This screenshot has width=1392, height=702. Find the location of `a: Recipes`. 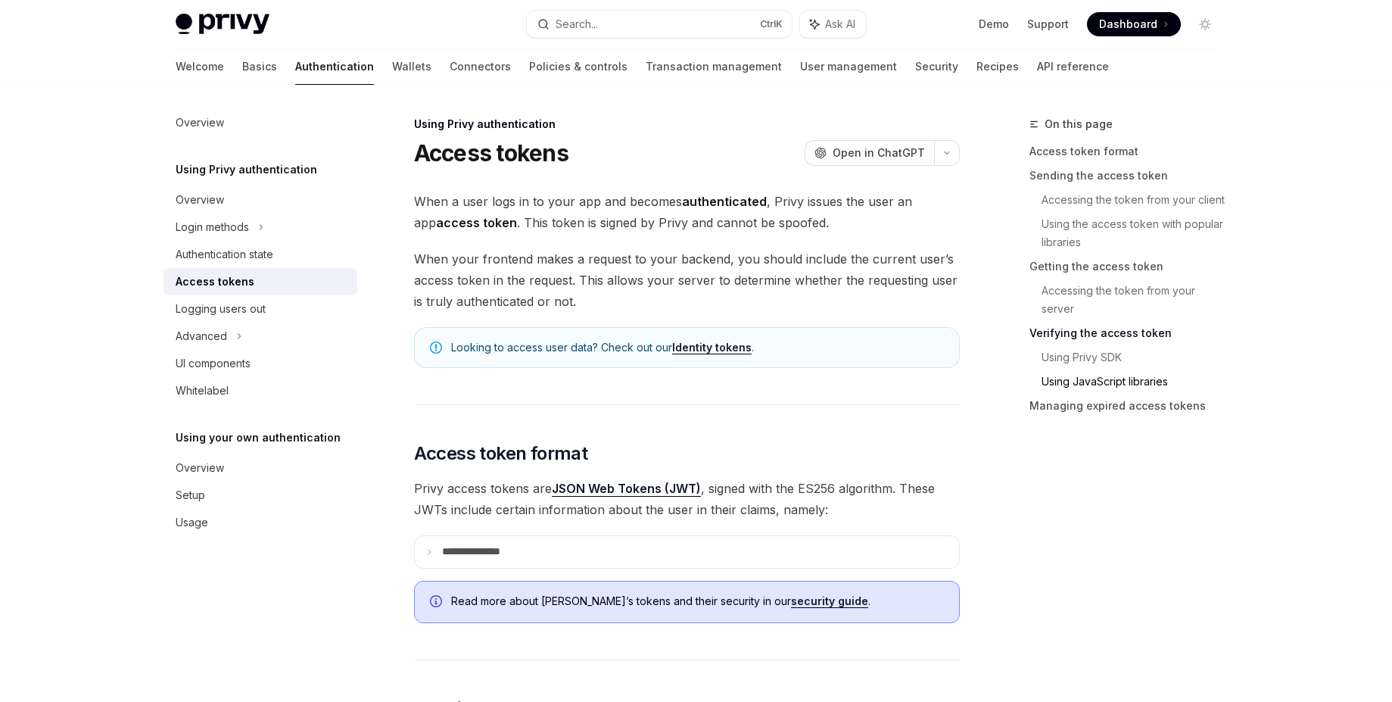

a: Recipes is located at coordinates (997, 67).